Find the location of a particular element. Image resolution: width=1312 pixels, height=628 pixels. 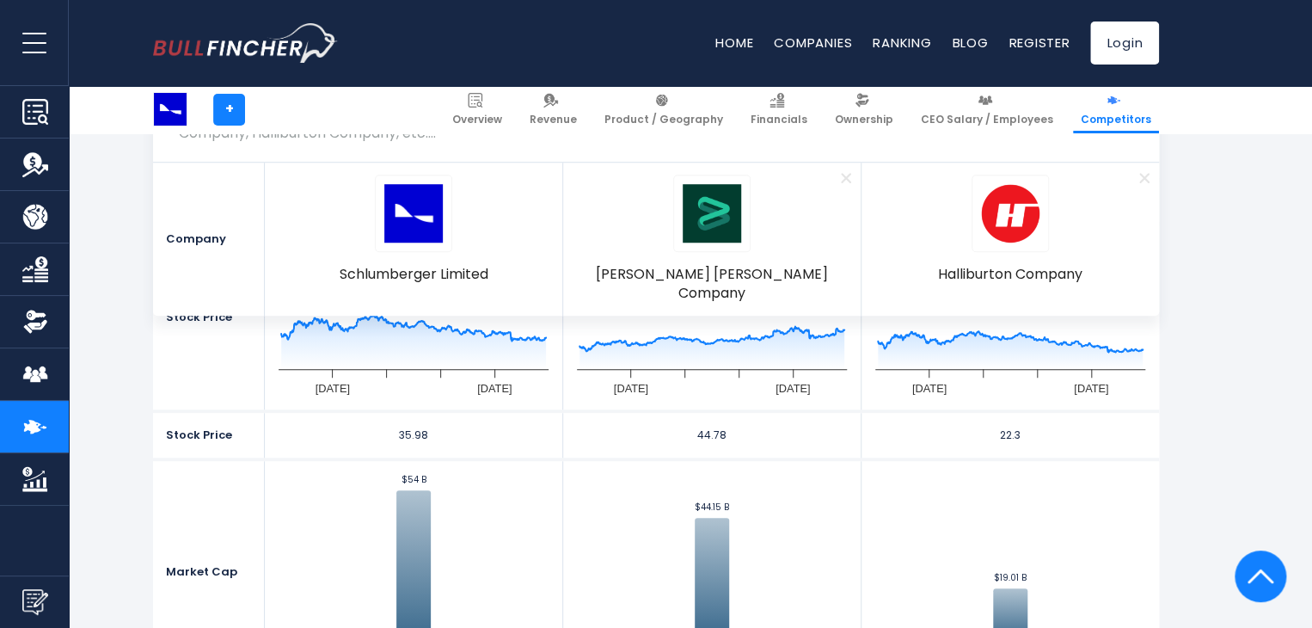

span: CEO Salary / Employees is located at coordinates (987, 119).